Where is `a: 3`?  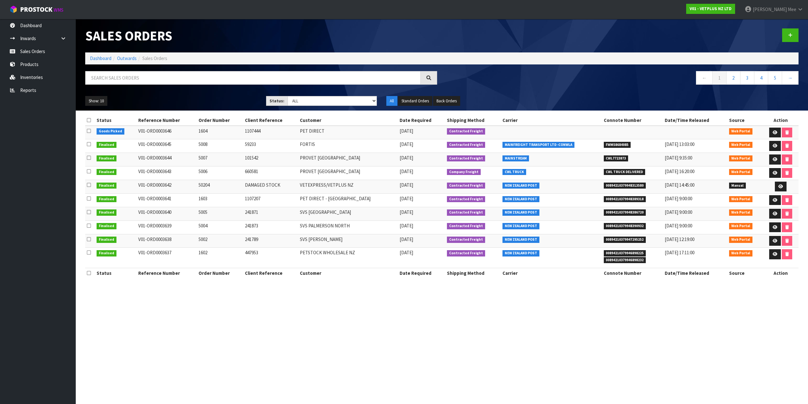
a: 3 is located at coordinates (747, 78).